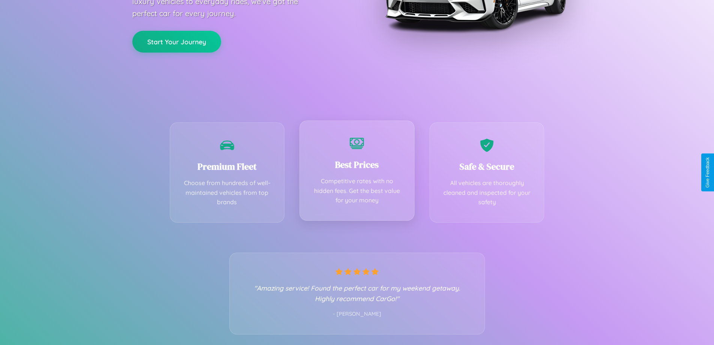  Describe the element at coordinates (487, 192) in the screenshot. I see `p: All vehicles are thoroughly cleaned and inspected for your safety` at that location.